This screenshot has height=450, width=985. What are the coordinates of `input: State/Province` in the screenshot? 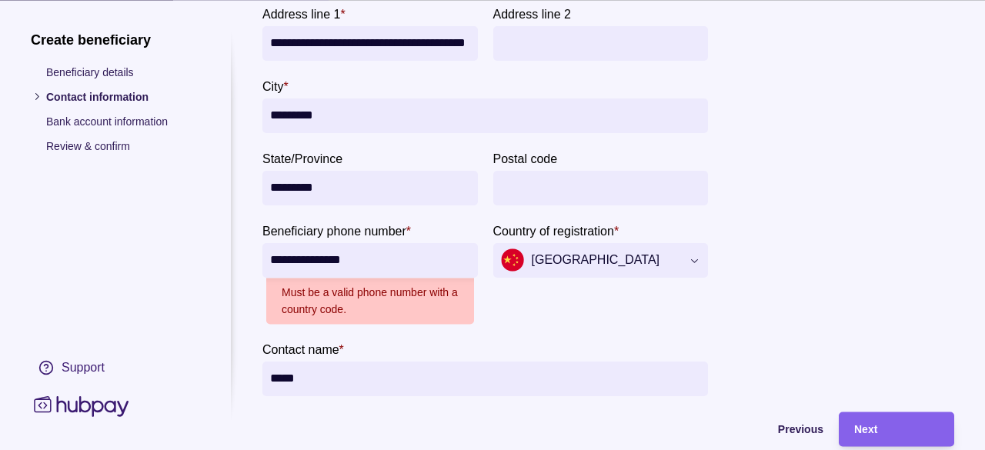 It's located at (370, 188).